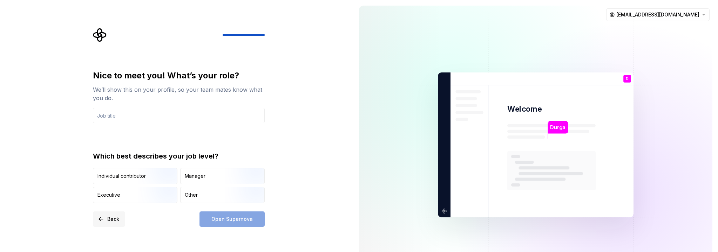 Image resolution: width=718 pixels, height=252 pixels. I want to click on div: Executive, so click(109, 195).